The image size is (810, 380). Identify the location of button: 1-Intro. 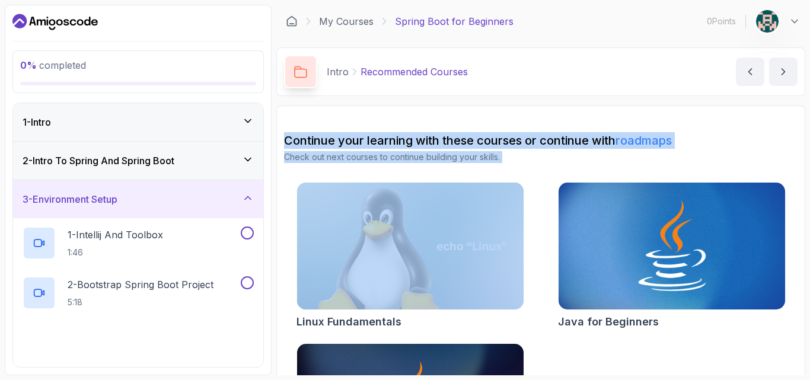
(138, 122).